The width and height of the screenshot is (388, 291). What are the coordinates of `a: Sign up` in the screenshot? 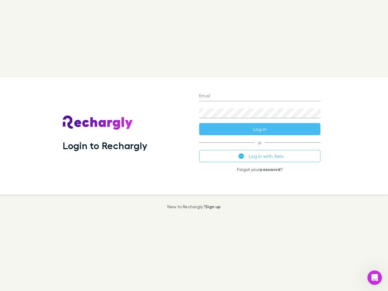 It's located at (213, 207).